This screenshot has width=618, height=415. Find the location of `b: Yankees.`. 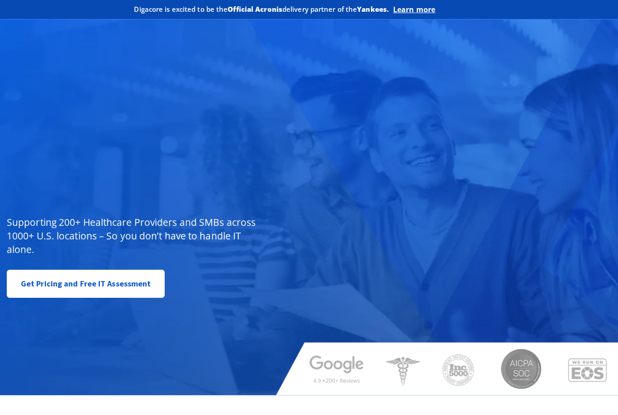

b: Yankees. is located at coordinates (373, 9).